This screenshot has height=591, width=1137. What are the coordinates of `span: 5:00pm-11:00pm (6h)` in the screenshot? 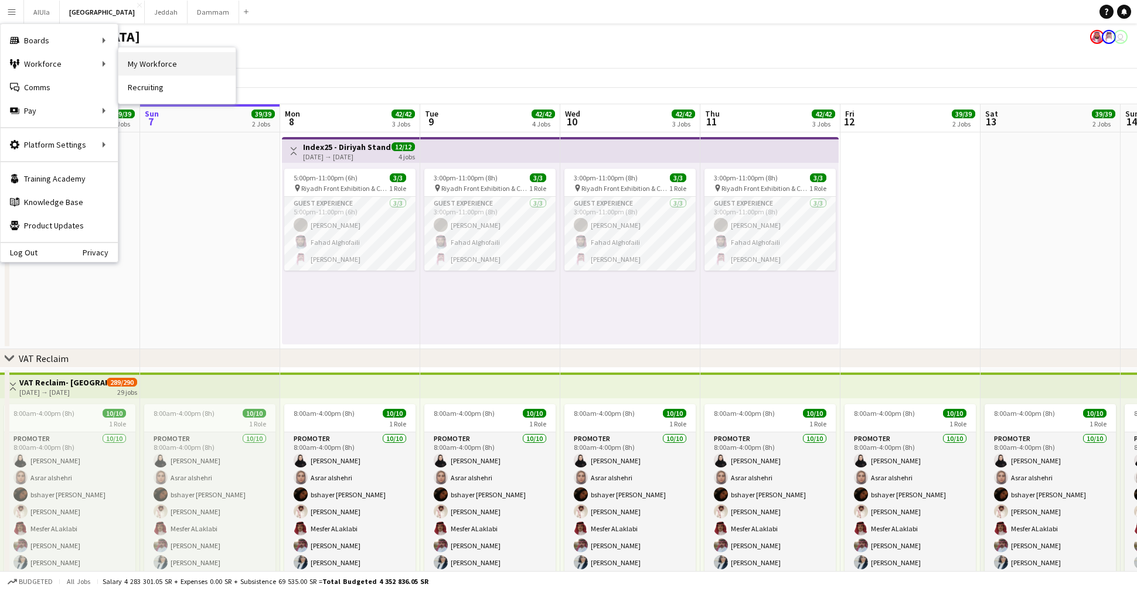 It's located at (325, 178).